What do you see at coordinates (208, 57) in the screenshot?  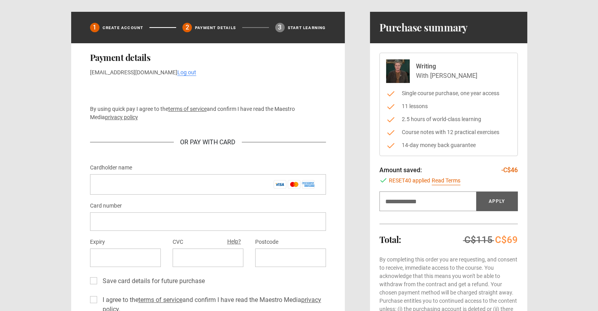 I see `h2: Payment details` at bounding box center [208, 57].